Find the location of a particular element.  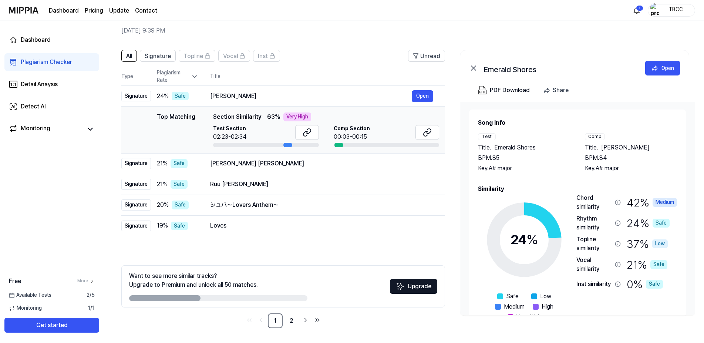

div: Dashboard is located at coordinates (35, 40).